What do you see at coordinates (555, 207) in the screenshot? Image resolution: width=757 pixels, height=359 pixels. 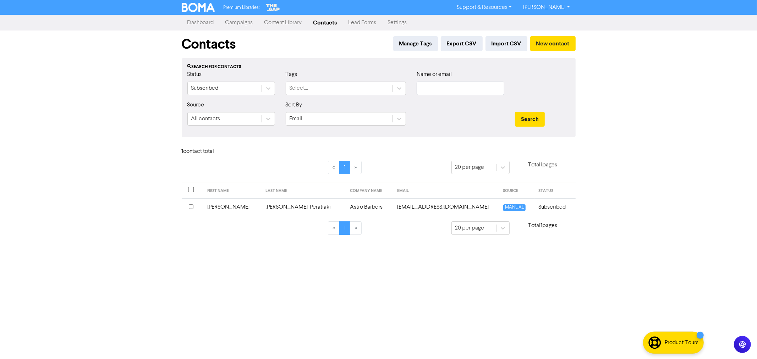 I see `td: Subscribed` at bounding box center [555, 207].